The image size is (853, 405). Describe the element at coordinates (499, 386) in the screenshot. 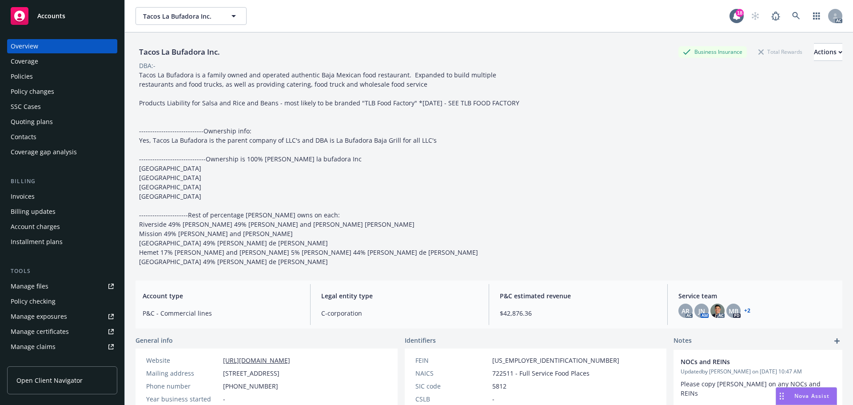

I see `span: 5812` at that location.